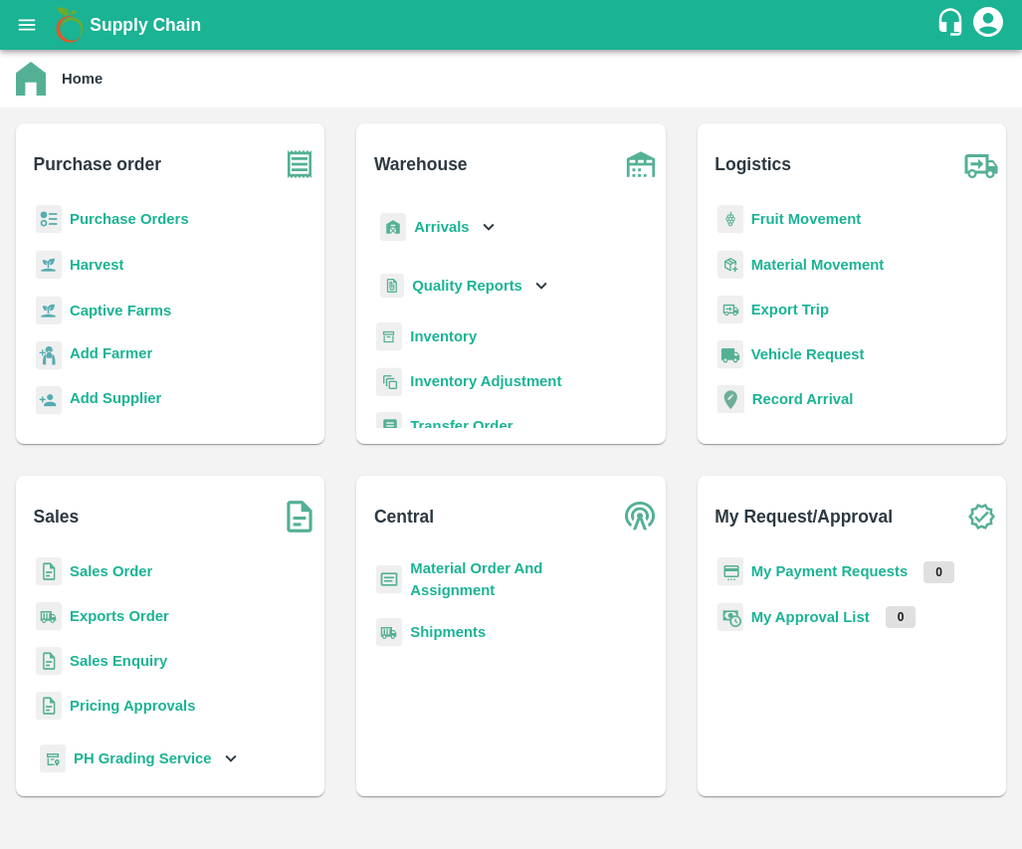 The height and width of the screenshot is (849, 1022). What do you see at coordinates (110, 353) in the screenshot?
I see `b: Add Farmer` at bounding box center [110, 353].